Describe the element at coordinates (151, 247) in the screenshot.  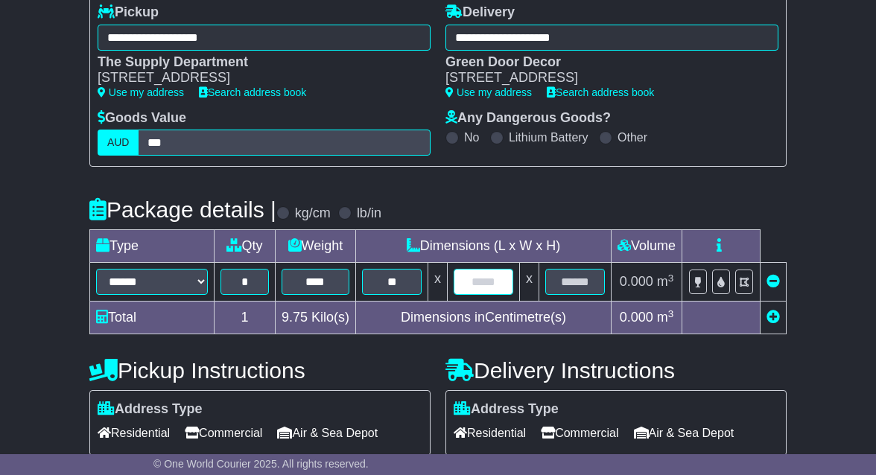
I see `td: Type` at that location.